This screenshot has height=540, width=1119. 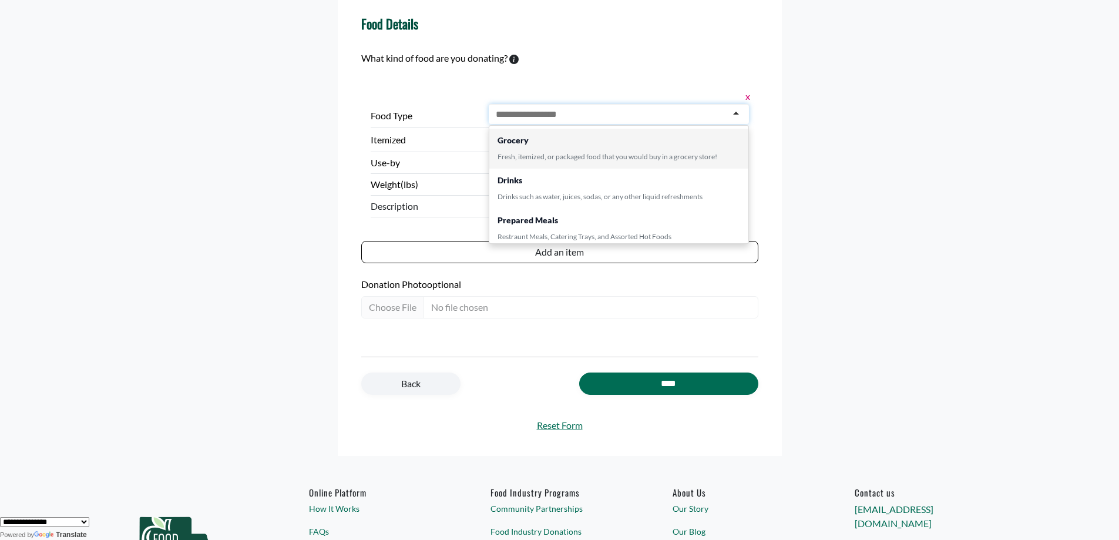 What do you see at coordinates (427, 163) in the screenshot?
I see `label: Use-by` at bounding box center [427, 163].